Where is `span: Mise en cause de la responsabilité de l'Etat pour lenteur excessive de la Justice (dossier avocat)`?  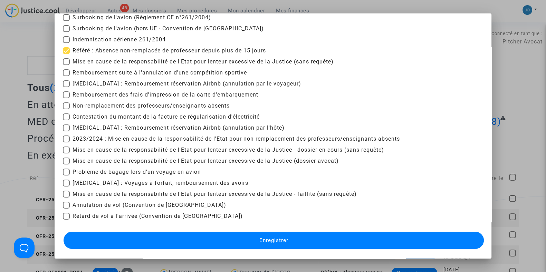 span: Mise en cause de la responsabilité de l'Etat pour lenteur excessive de la Justice (dossier avocat) is located at coordinates (205, 161).